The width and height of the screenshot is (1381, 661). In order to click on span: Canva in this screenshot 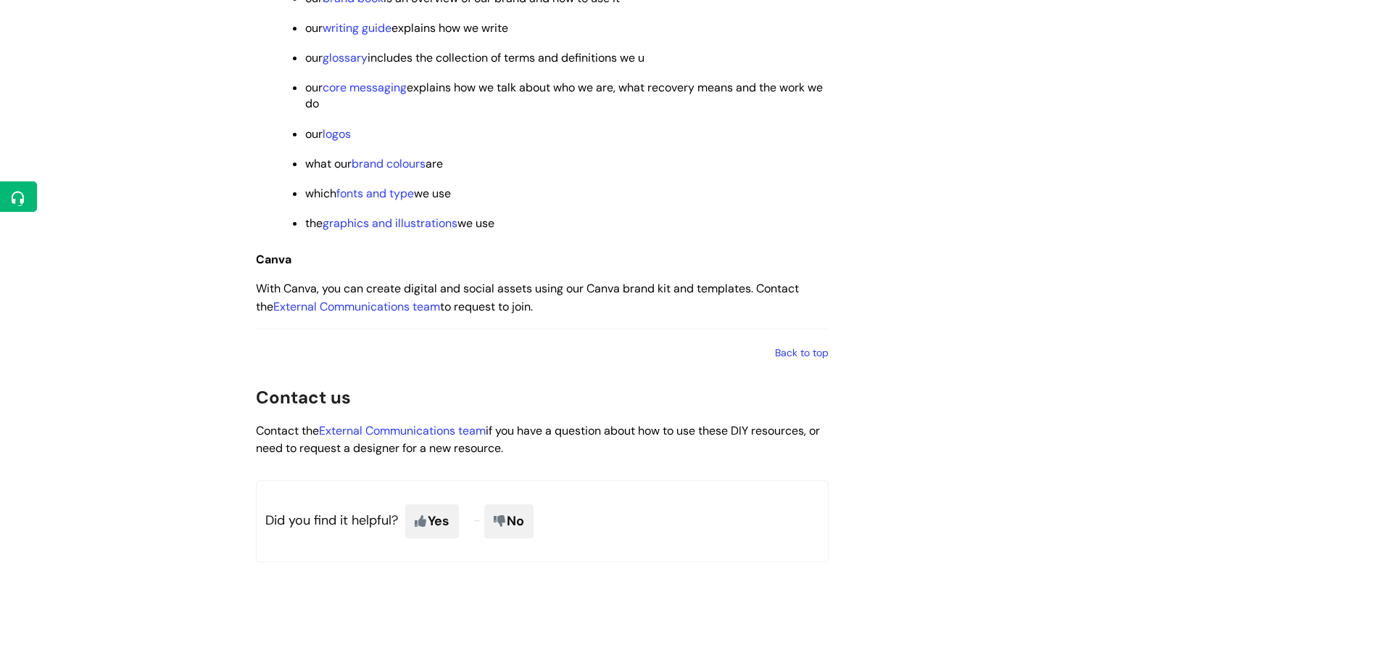, I will do `click(273, 259)`.